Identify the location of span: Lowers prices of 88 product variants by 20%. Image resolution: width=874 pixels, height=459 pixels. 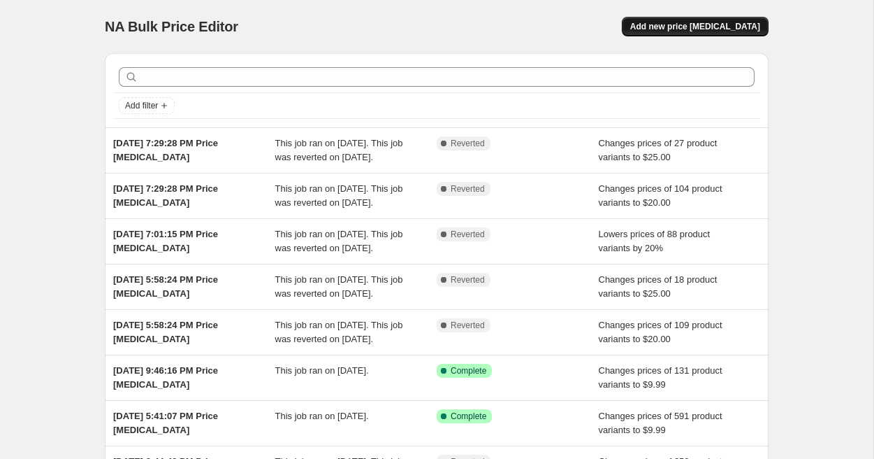
(655, 240).